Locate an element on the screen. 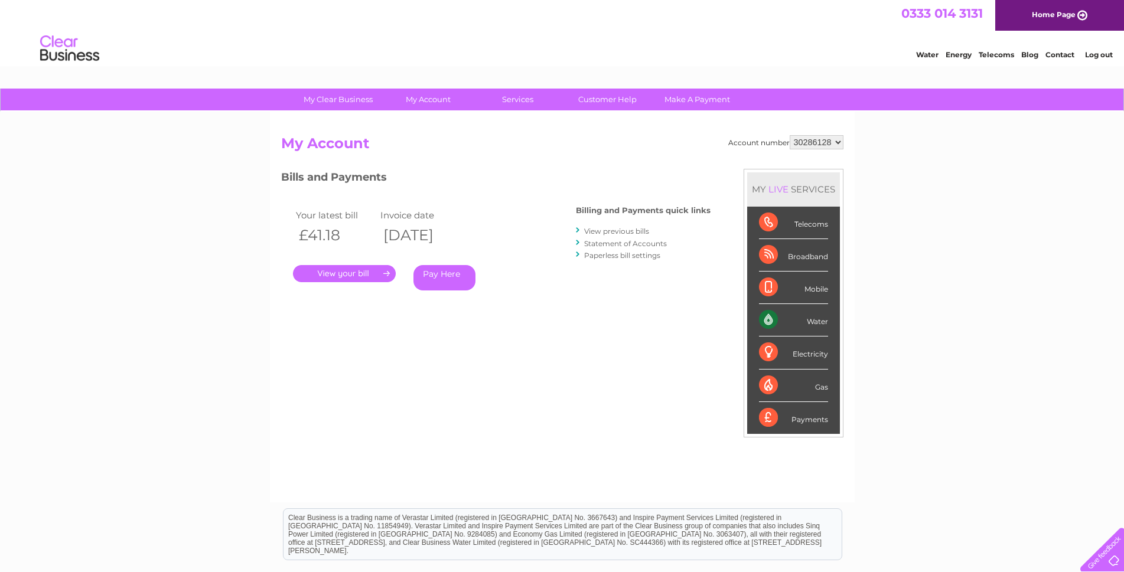  a: My Clear Business is located at coordinates (338, 99).